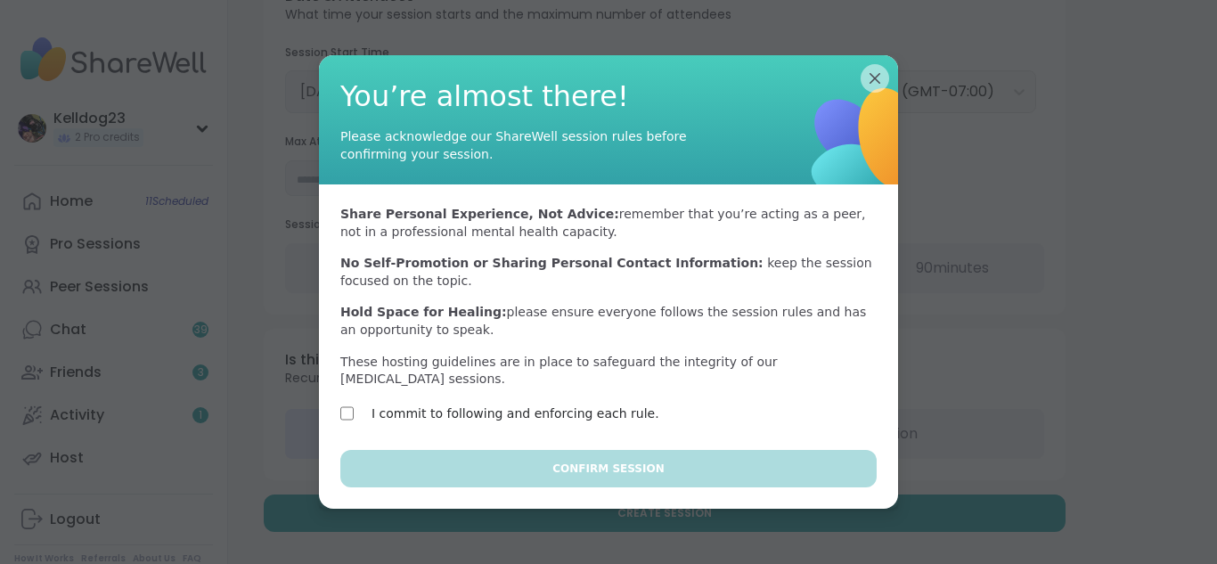  What do you see at coordinates (551, 263) in the screenshot?
I see `b: No Self-Promotion or Sharing Personal Contact Information:` at bounding box center [551, 263].